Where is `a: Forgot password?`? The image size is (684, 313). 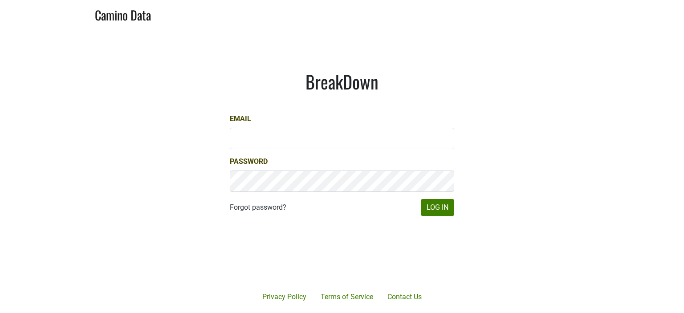 a: Forgot password? is located at coordinates (258, 207).